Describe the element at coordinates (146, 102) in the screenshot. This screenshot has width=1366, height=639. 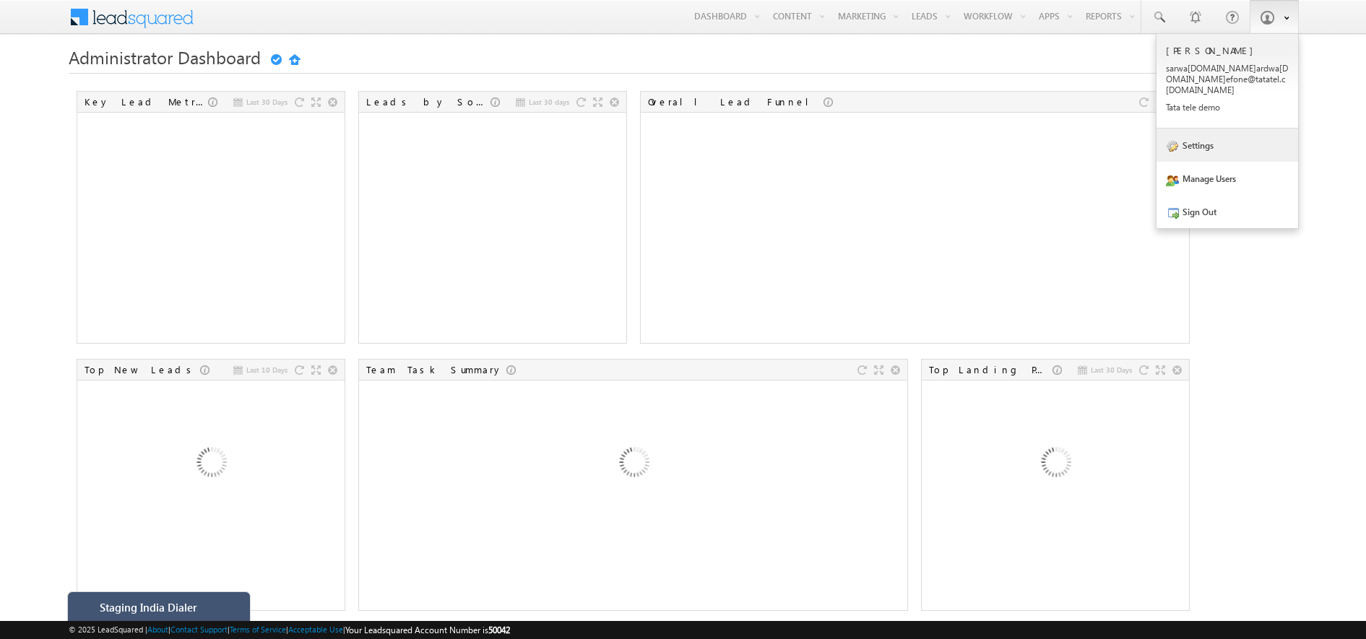
I see `div: Key Lead Metrics` at that location.